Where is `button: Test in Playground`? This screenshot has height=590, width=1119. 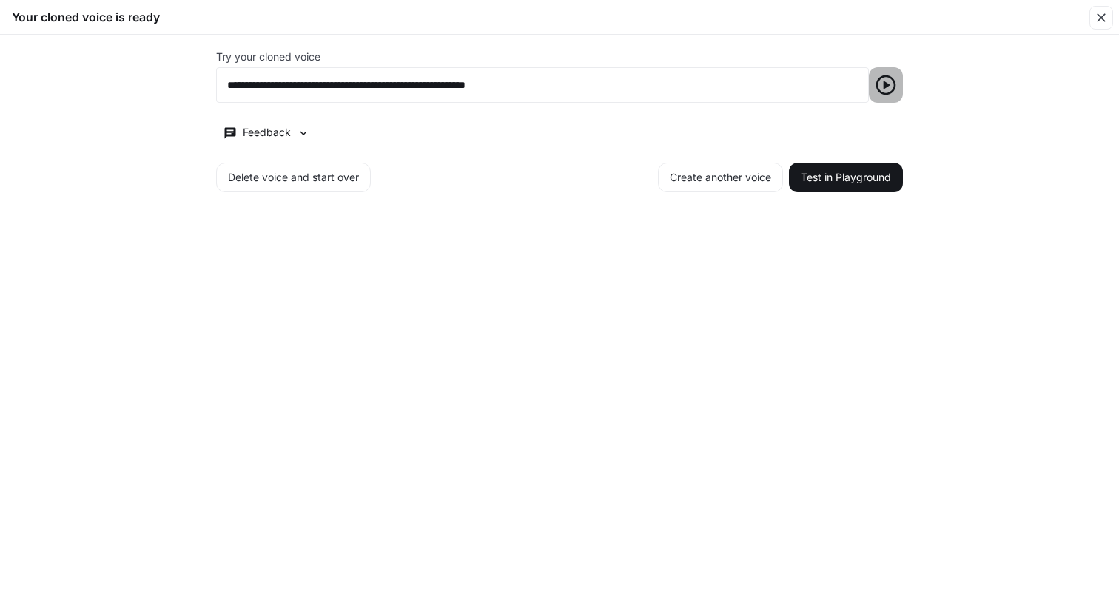
button: Test in Playground is located at coordinates (846, 178).